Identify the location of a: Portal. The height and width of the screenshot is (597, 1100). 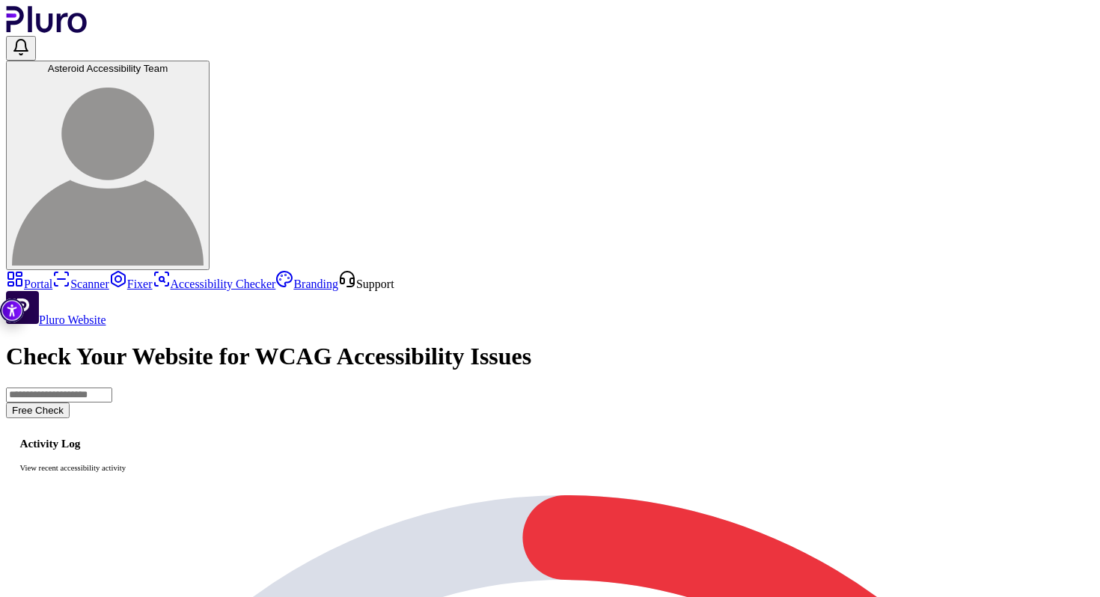
(29, 284).